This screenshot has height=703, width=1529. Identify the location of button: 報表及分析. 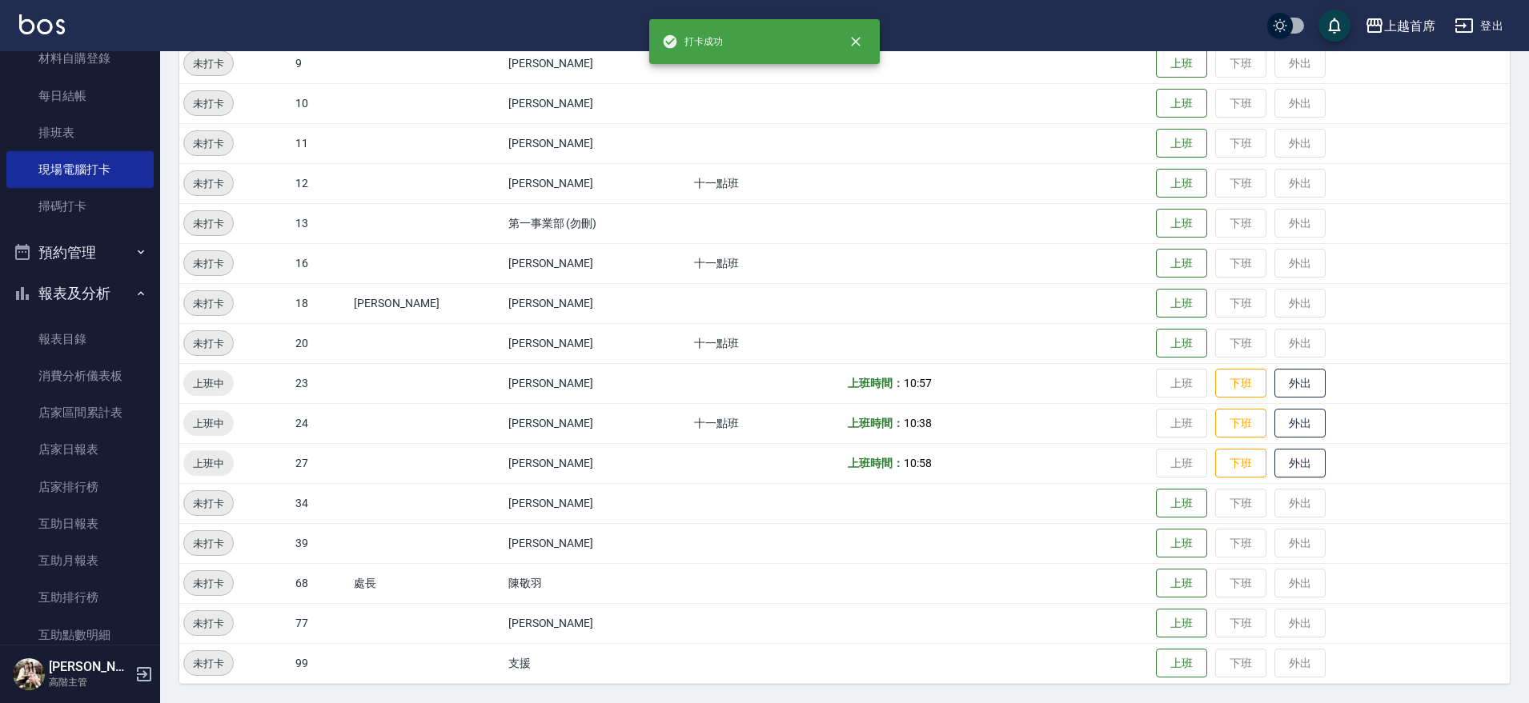
(80, 294).